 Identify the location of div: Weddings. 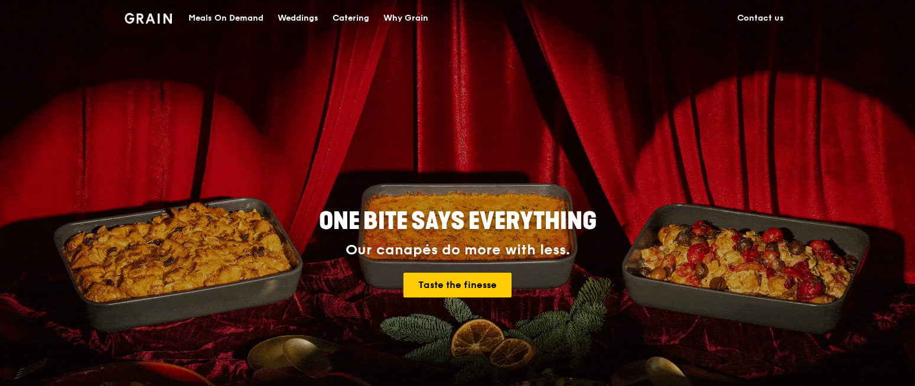
(298, 18).